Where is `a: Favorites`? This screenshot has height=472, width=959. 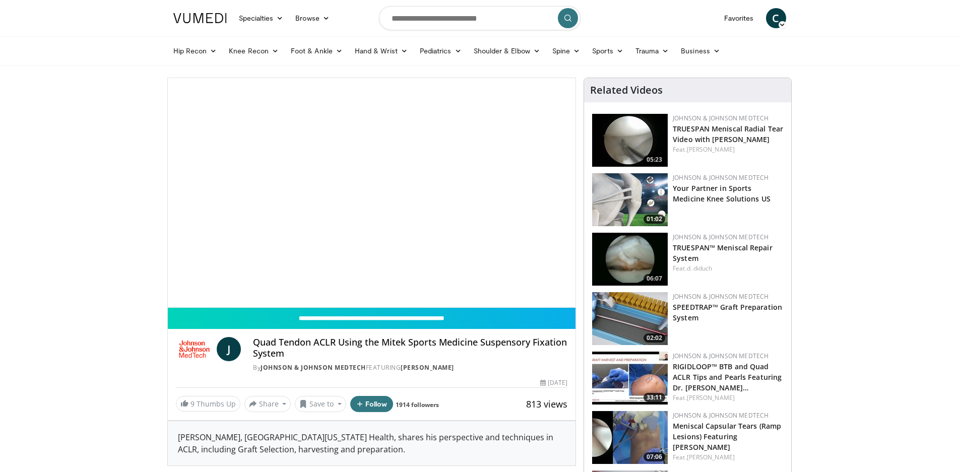 a: Favorites is located at coordinates (739, 18).